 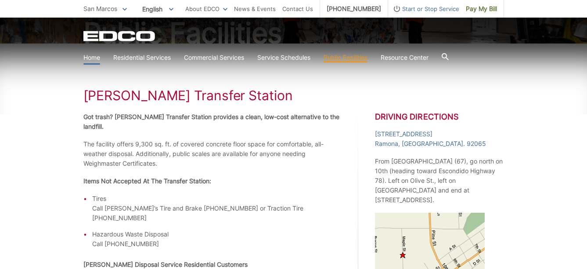 What do you see at coordinates (92, 57) in the screenshot?
I see `a: Home` at bounding box center [92, 57].